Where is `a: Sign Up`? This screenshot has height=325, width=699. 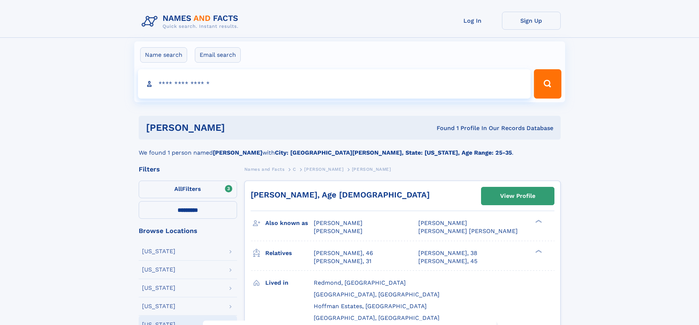 a: Sign Up is located at coordinates (531, 21).